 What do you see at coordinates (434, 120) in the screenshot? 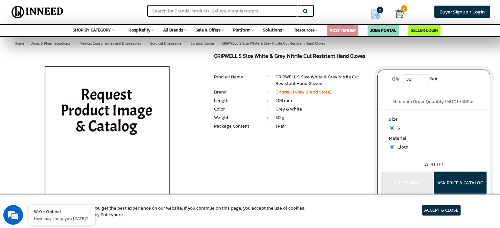
I see `label: Size` at bounding box center [434, 120].